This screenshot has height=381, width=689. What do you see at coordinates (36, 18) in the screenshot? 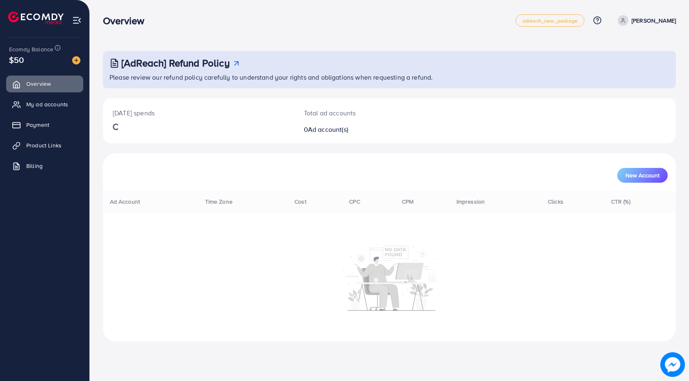
I see `img: logo` at bounding box center [36, 18].